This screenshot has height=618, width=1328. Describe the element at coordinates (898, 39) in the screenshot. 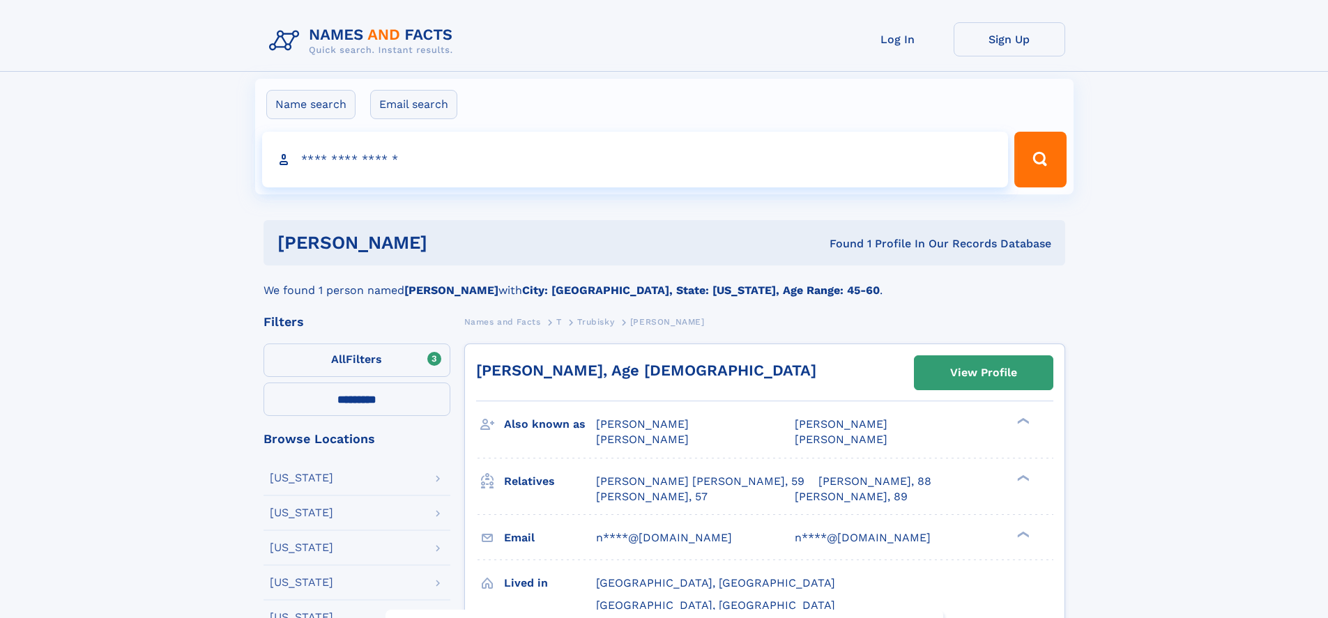

I see `a: Log In` at that location.